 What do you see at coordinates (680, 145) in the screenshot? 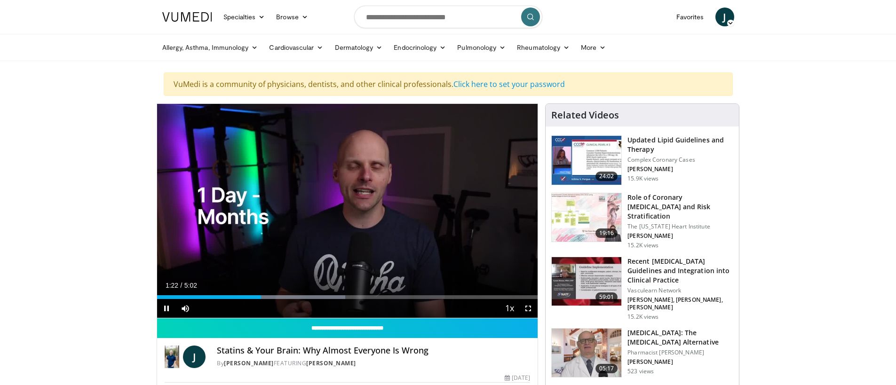
I see `h3: Updated Lipid Guidelines and Therapy` at bounding box center [680, 145].